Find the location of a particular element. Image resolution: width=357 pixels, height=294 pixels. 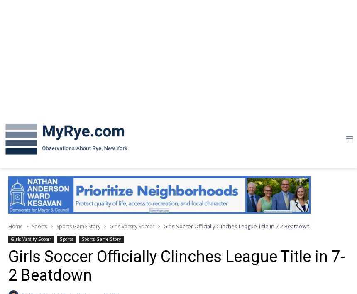

span: Sports Game Story is located at coordinates (78, 226).